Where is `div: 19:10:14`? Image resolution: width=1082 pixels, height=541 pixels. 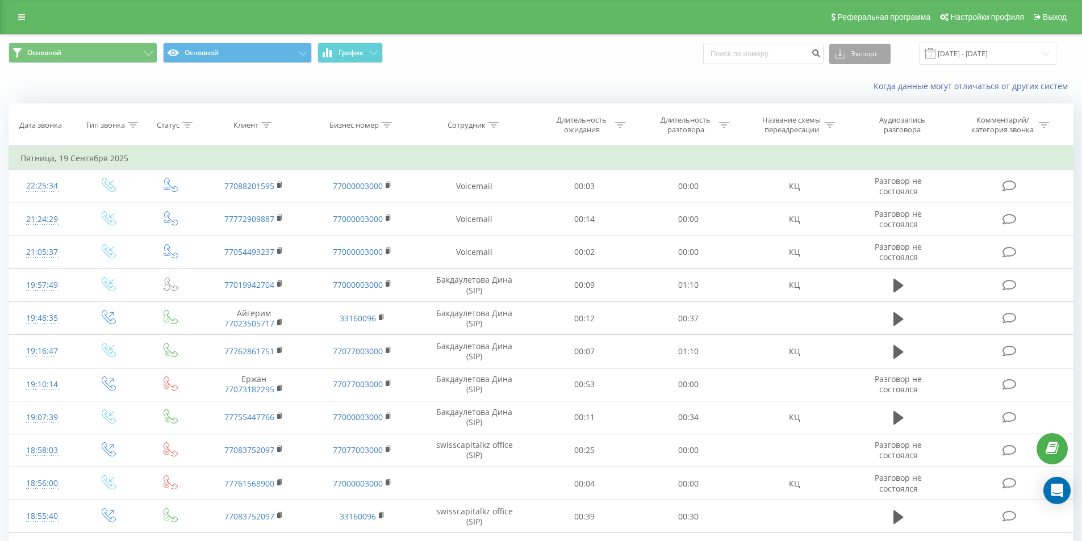
div: 19:10:14 is located at coordinates (42, 384).